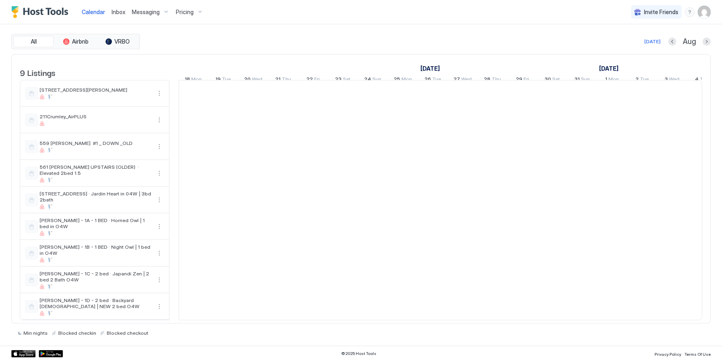 This screenshot has width=722, height=361. I want to click on span: 19, so click(218, 80).